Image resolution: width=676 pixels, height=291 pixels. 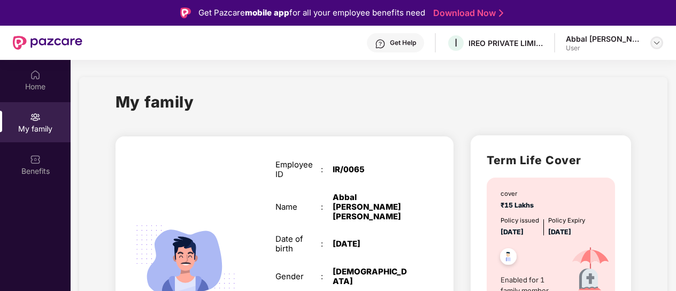 I want to click on div: cover, so click(x=519, y=194).